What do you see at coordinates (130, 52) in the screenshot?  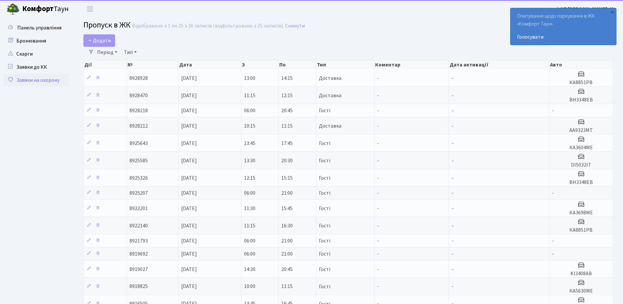 I see `a: Тип` at bounding box center [130, 52].